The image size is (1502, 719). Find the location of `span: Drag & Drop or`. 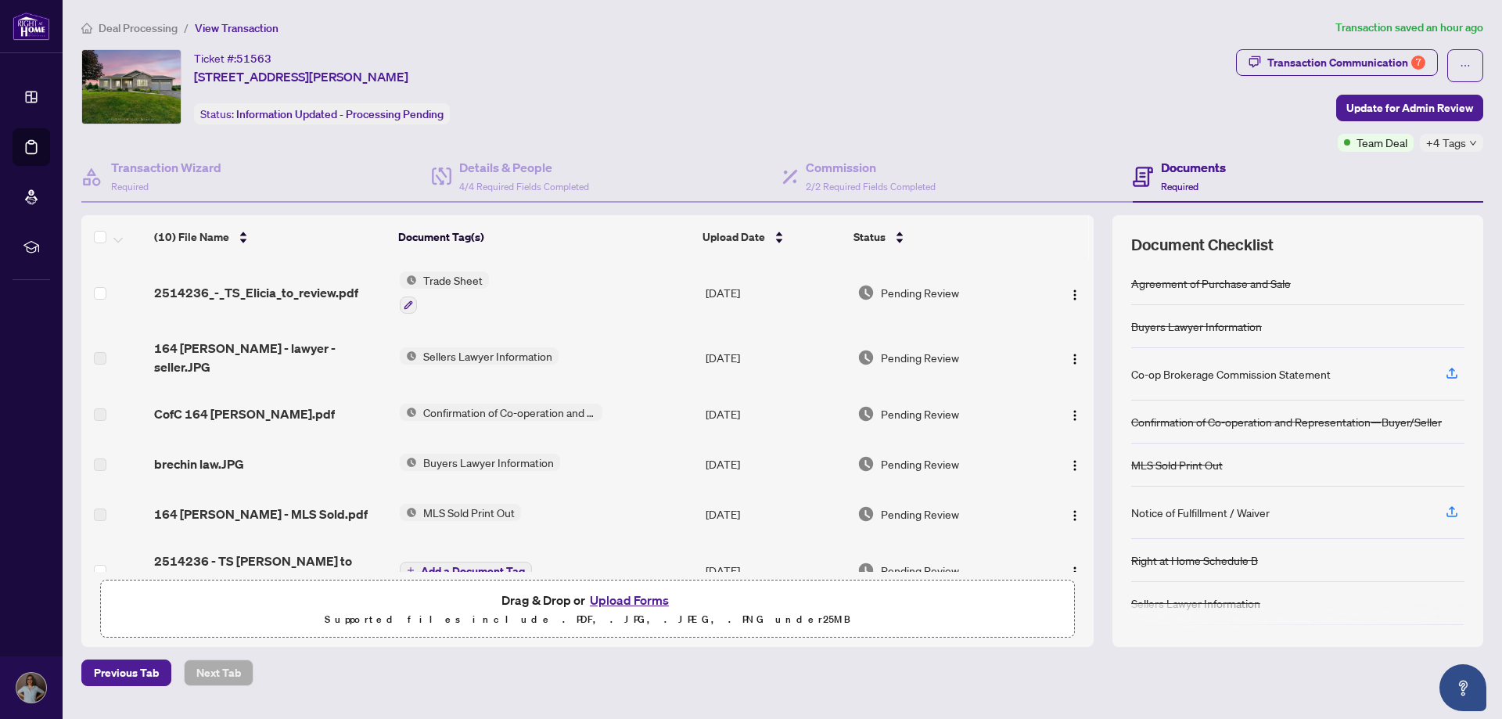

span: Drag & Drop or is located at coordinates (587, 600).